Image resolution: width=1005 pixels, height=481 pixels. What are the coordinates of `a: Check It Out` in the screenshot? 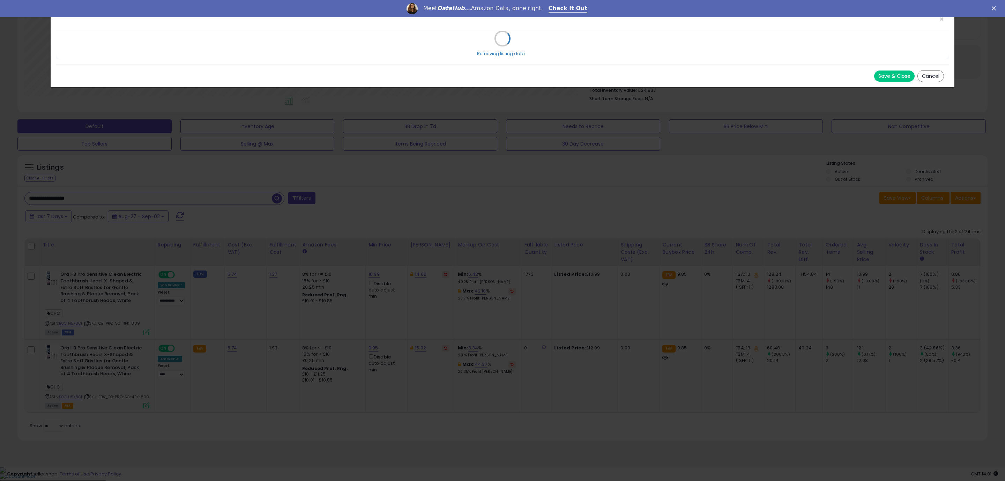 It's located at (568, 9).